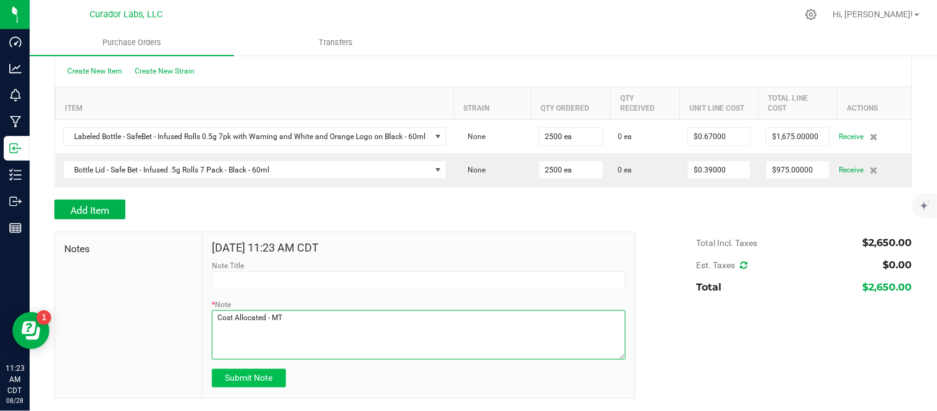  I want to click on span: Add Item, so click(90, 210).